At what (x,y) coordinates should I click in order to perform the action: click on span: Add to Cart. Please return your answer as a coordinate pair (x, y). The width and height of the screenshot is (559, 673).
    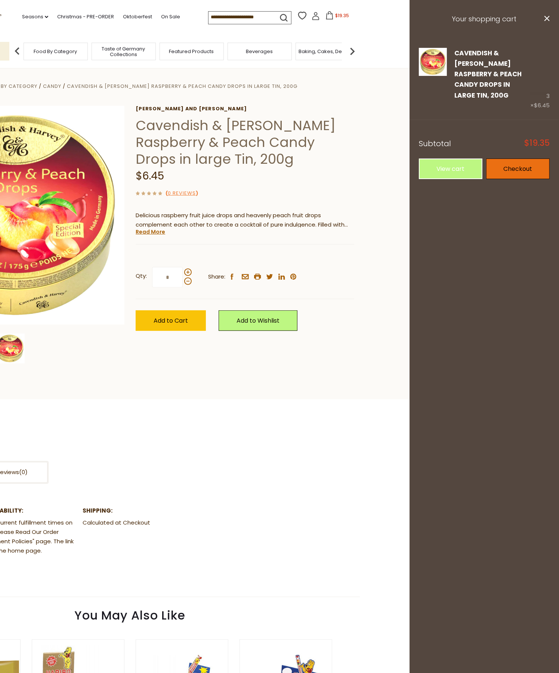
    Looking at the image, I should click on (171, 320).